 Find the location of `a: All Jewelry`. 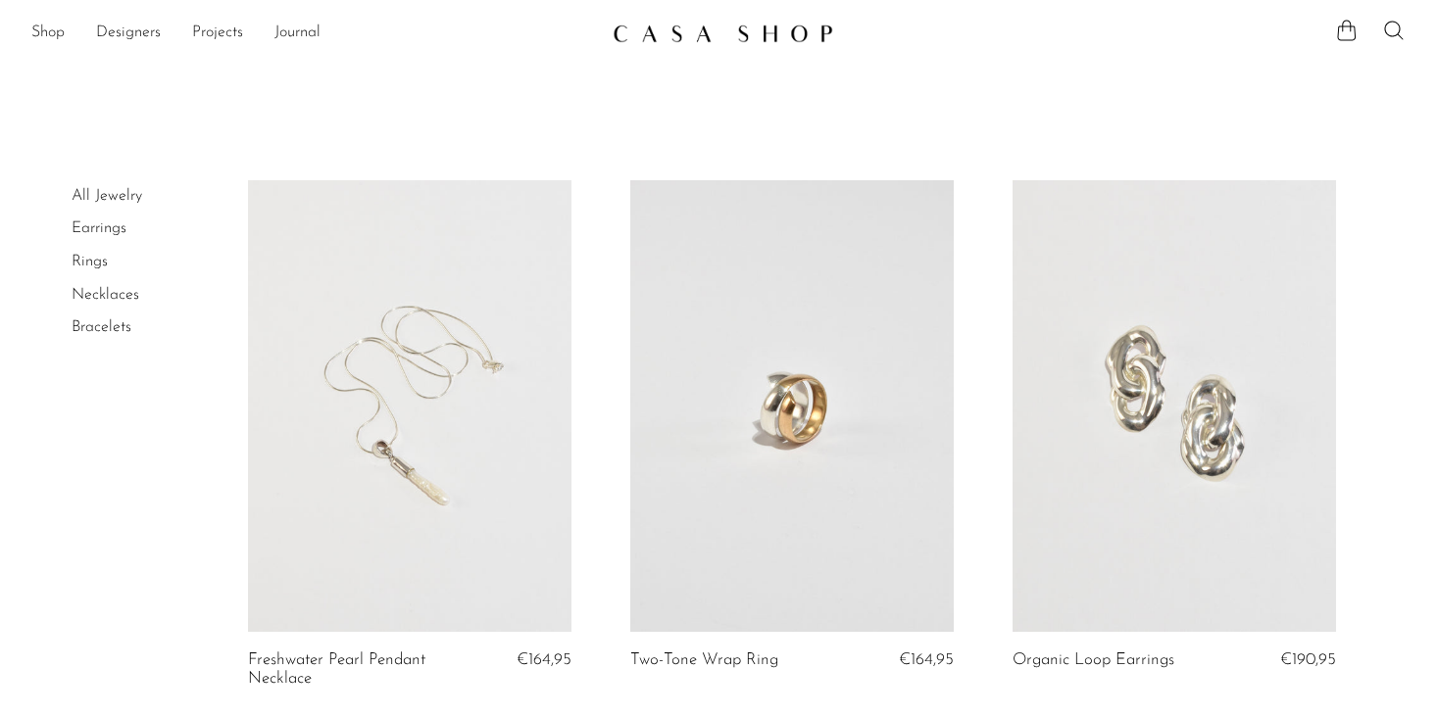

a: All Jewelry is located at coordinates (107, 196).